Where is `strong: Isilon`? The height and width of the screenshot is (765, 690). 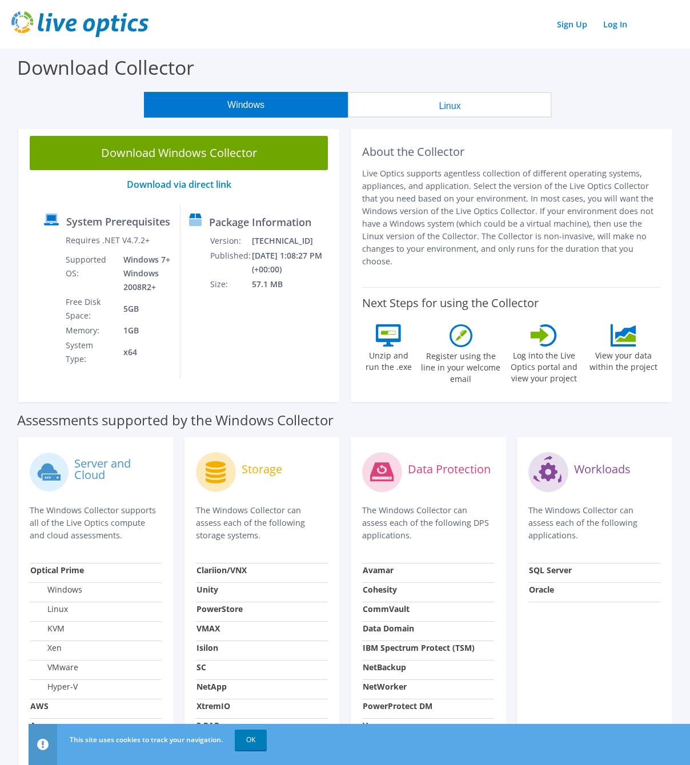 strong: Isilon is located at coordinates (207, 647).